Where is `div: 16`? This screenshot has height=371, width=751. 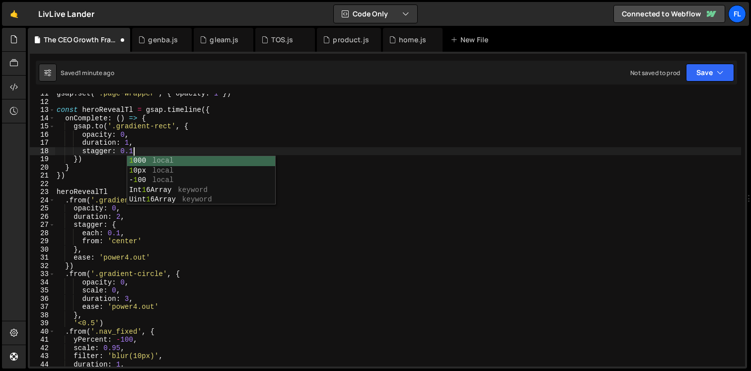 div: 16 is located at coordinates (42, 135).